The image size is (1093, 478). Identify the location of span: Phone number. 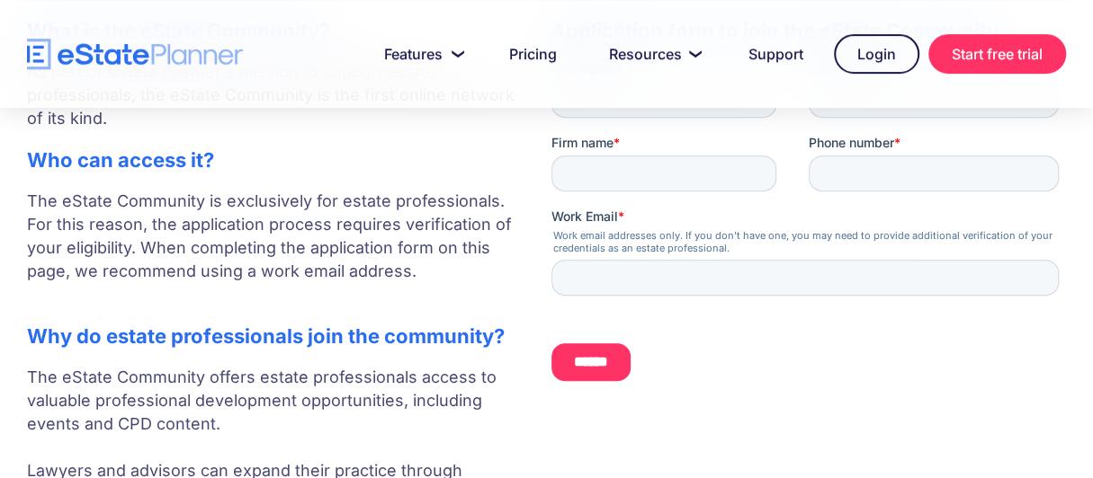
(299, 82).